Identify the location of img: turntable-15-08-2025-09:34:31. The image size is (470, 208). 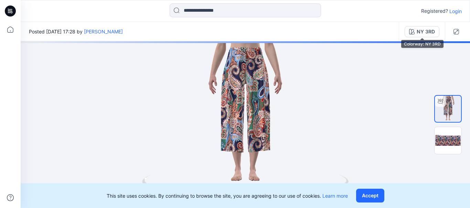
(448, 109).